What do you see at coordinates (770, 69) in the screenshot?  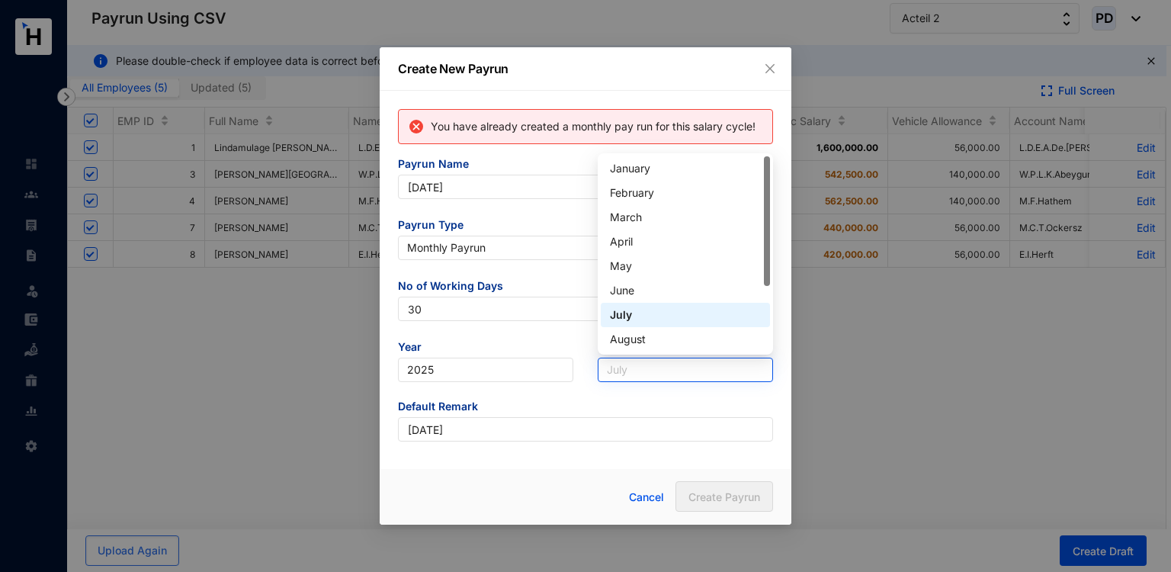 I see `button: Close` at bounding box center [770, 69].